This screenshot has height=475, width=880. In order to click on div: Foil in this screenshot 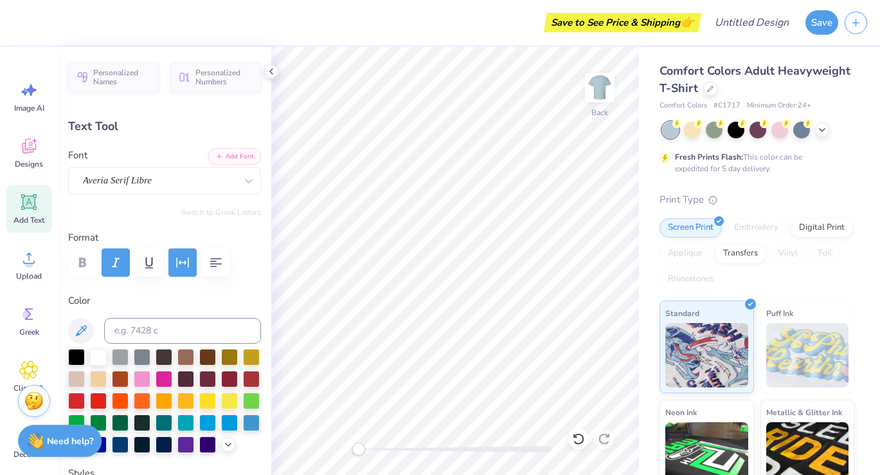, I will do `click(825, 253)`.